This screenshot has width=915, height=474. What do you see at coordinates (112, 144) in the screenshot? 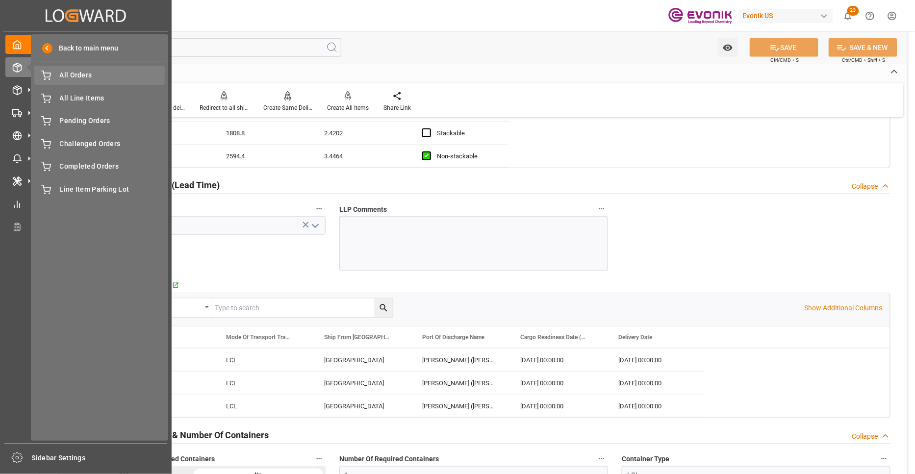
I see `span: Challenged Orders` at bounding box center [112, 144].